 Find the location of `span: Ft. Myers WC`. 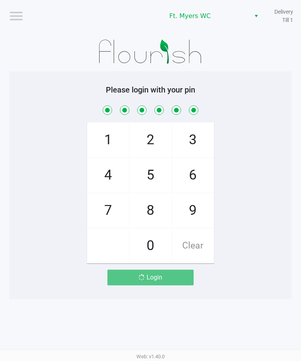

span: Ft. Myers WC is located at coordinates (207, 16).